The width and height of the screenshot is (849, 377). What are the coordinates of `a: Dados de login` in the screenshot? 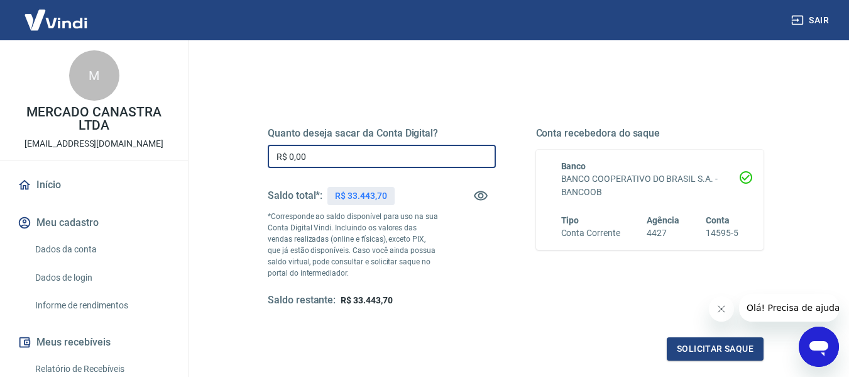 It's located at (101, 277).